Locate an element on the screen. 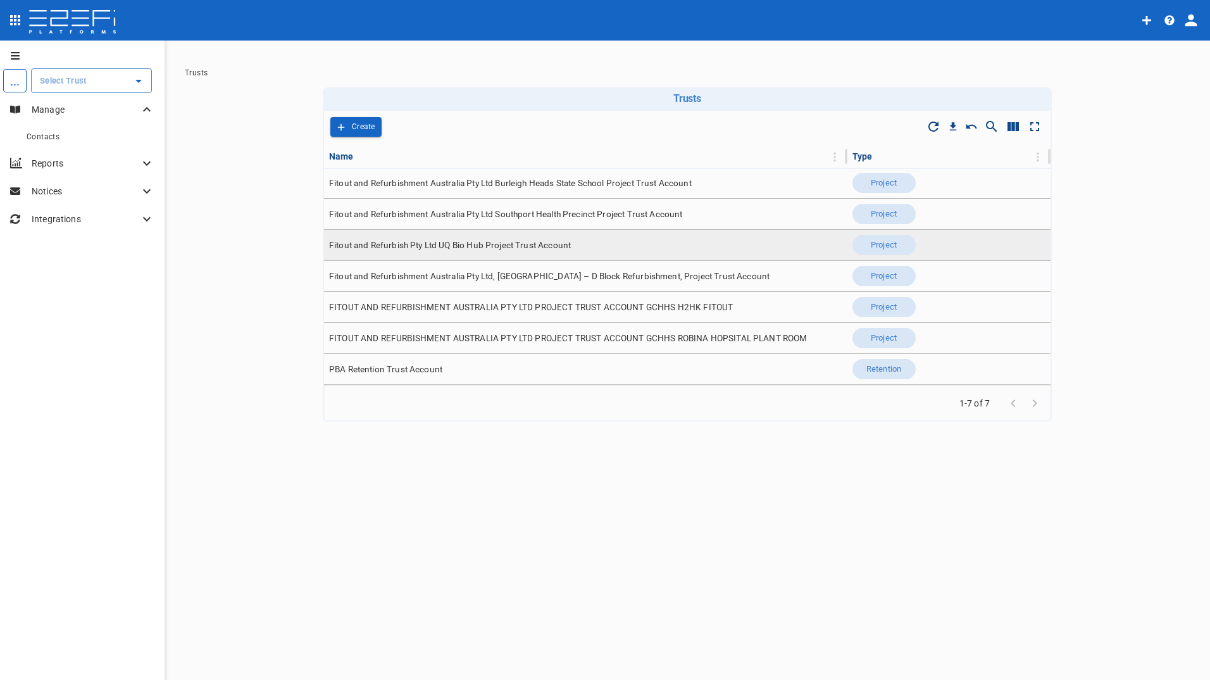 This screenshot has height=680, width=1210. span: Add Trust is located at coordinates (356, 127).